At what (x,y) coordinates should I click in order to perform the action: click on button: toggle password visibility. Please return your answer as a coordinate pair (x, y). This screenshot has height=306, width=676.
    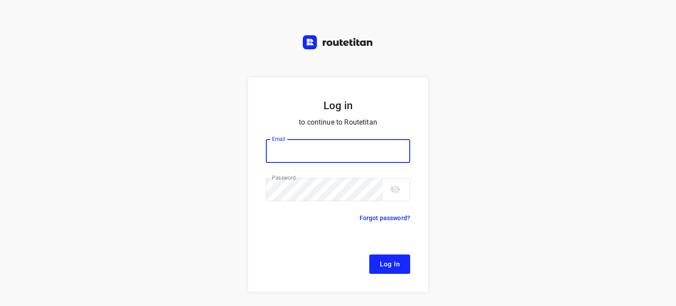
    Looking at the image, I should click on (395, 189).